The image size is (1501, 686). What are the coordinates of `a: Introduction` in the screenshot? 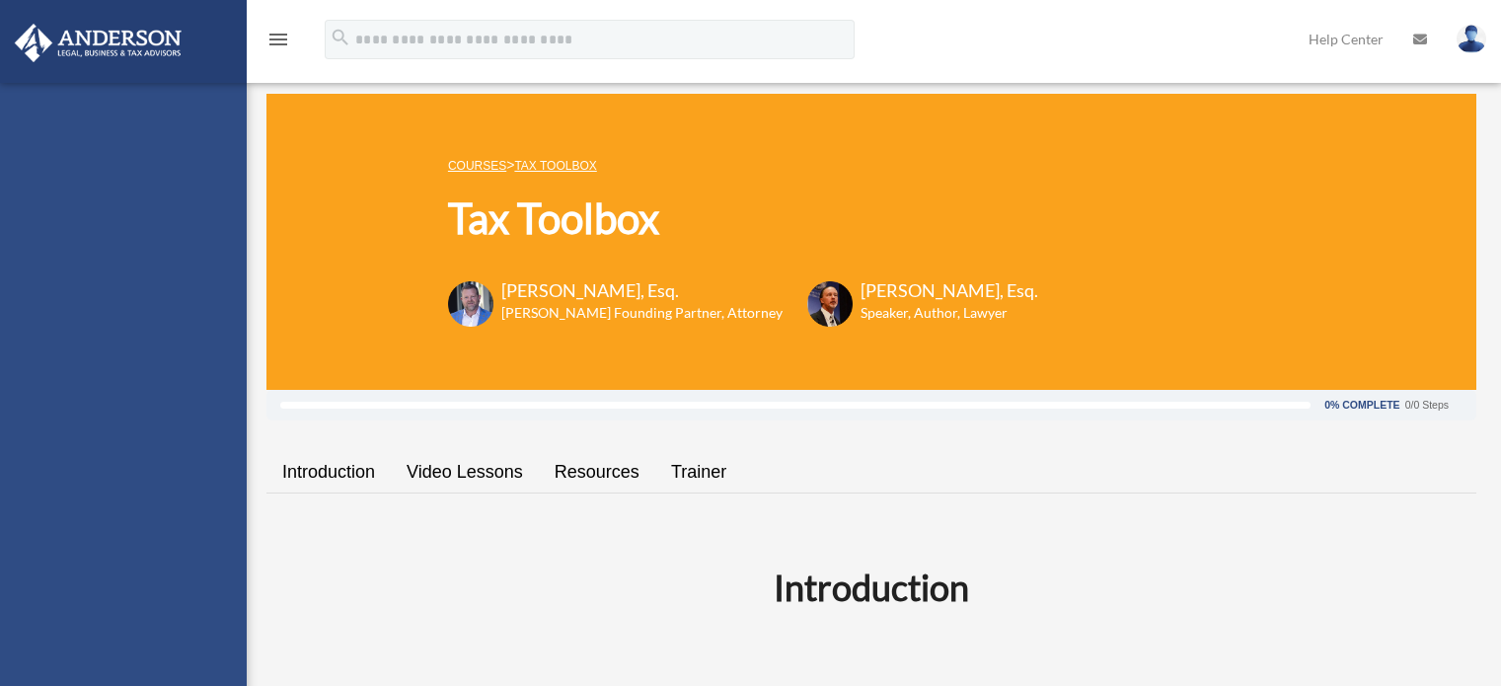 It's located at (329, 472).